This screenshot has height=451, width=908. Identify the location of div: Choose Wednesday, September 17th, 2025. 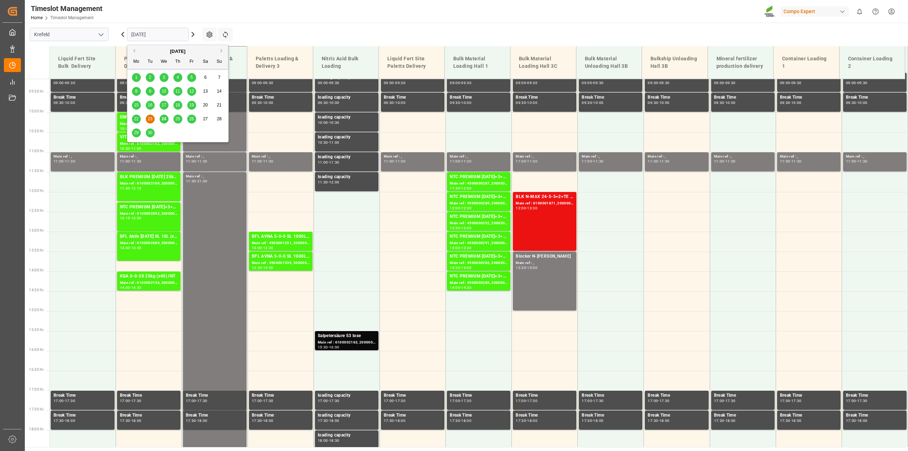
(164, 105).